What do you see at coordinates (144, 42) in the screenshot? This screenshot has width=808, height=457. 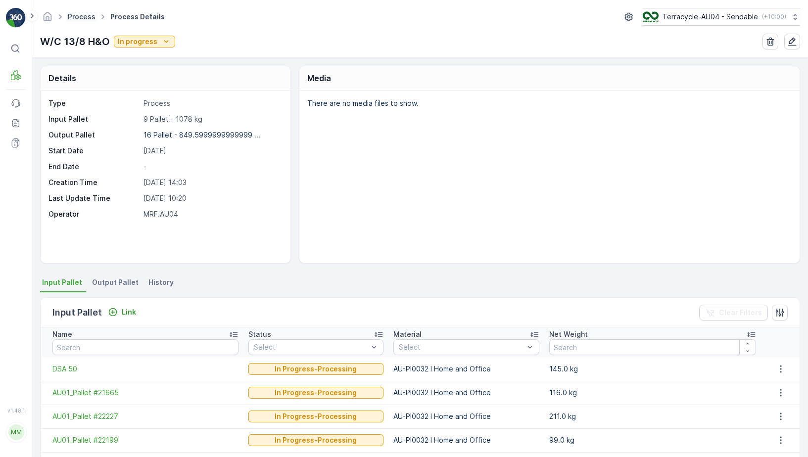 I see `button: In progress` at bounding box center [144, 42].